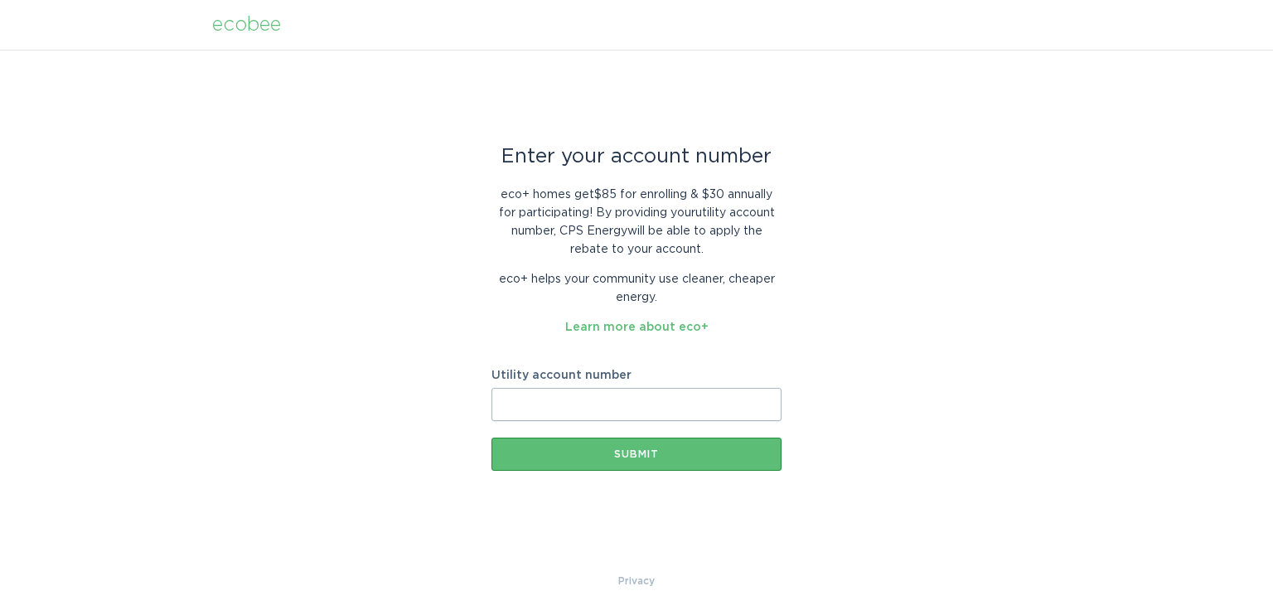  I want to click on label: Utility account number, so click(636, 375).